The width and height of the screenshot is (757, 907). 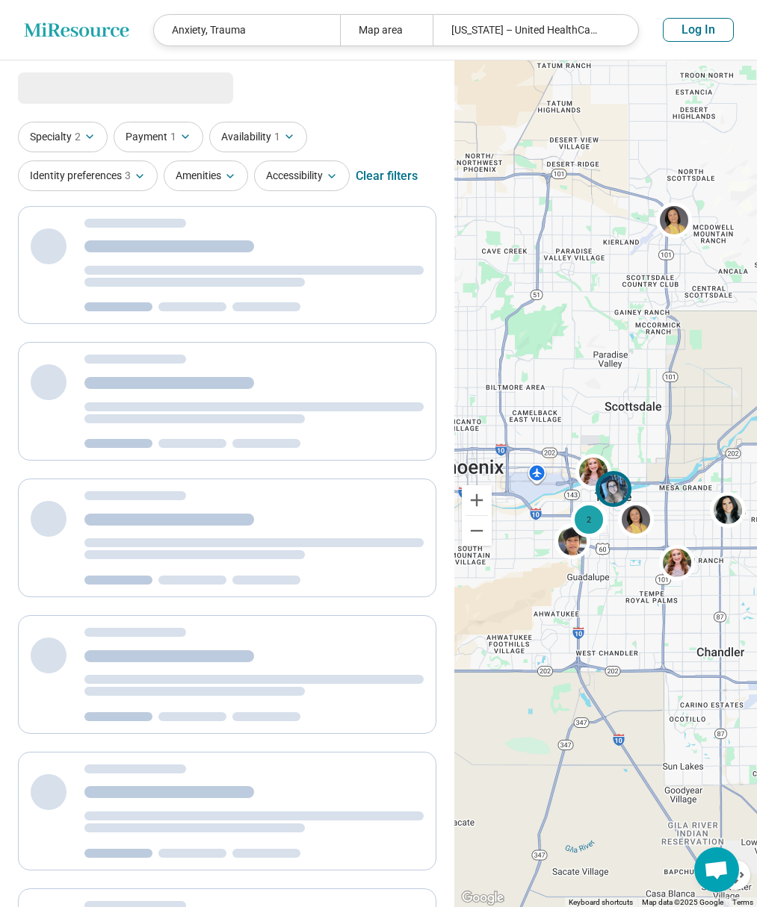 I want to click on div: Map area, so click(x=386, y=30).